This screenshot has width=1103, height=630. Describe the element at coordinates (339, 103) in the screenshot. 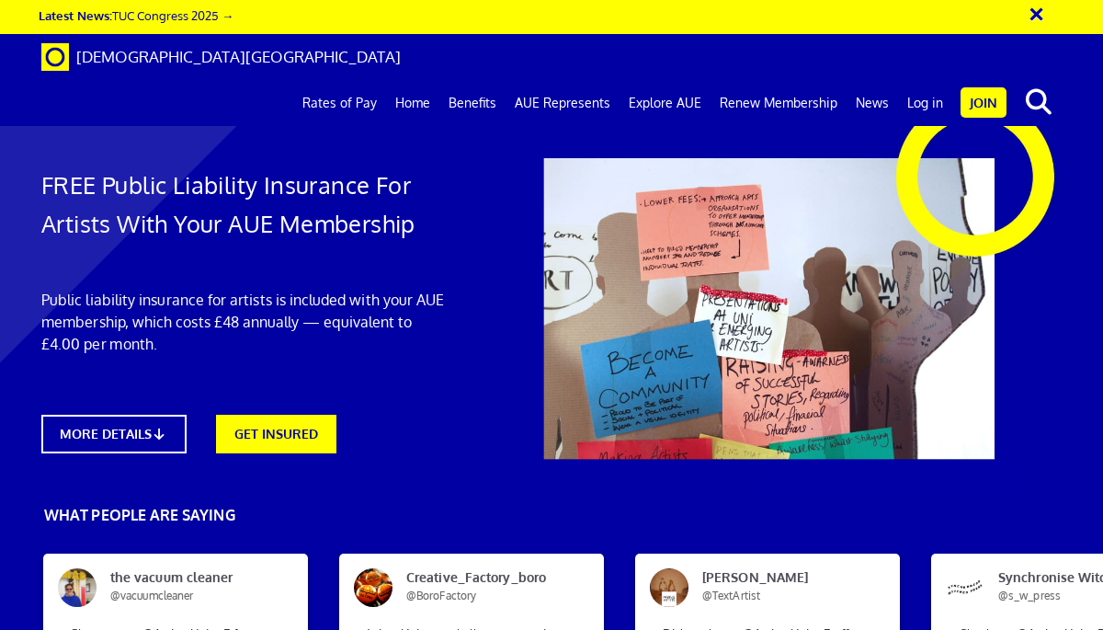

I see `a: Rates of Pay` at that location.